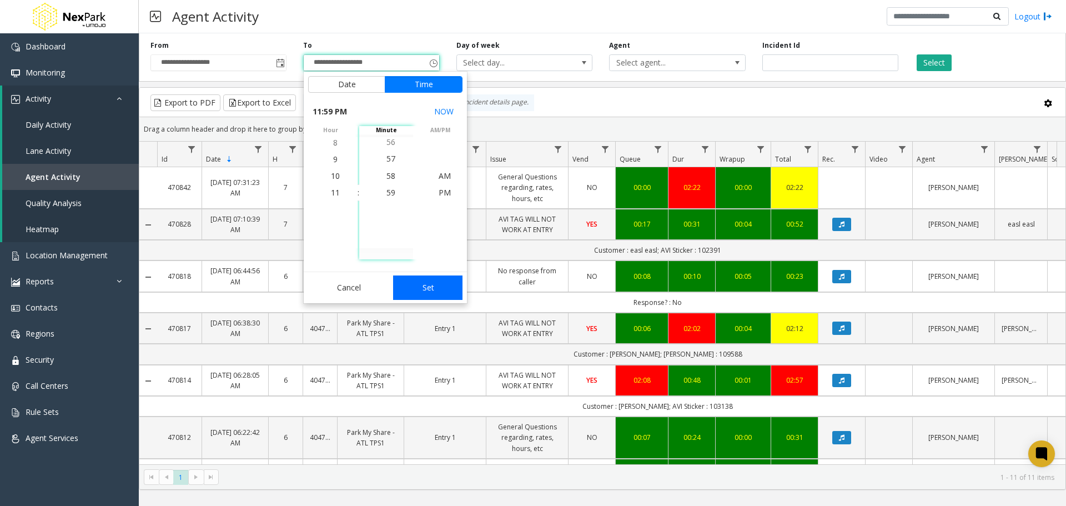  What do you see at coordinates (692, 276) in the screenshot?
I see `div: 00:10` at bounding box center [692, 276].